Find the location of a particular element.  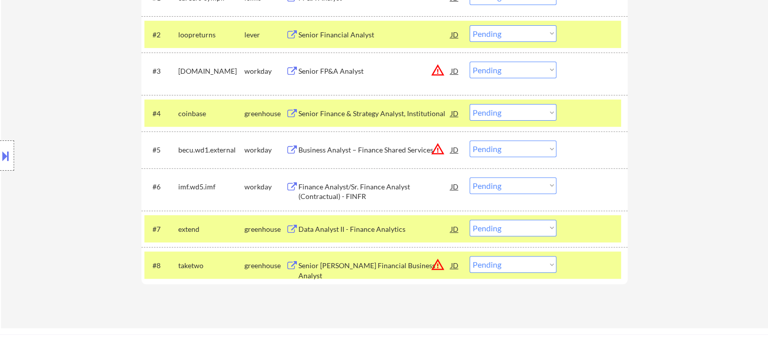

div: becu.wd1.external is located at coordinates (211, 150).